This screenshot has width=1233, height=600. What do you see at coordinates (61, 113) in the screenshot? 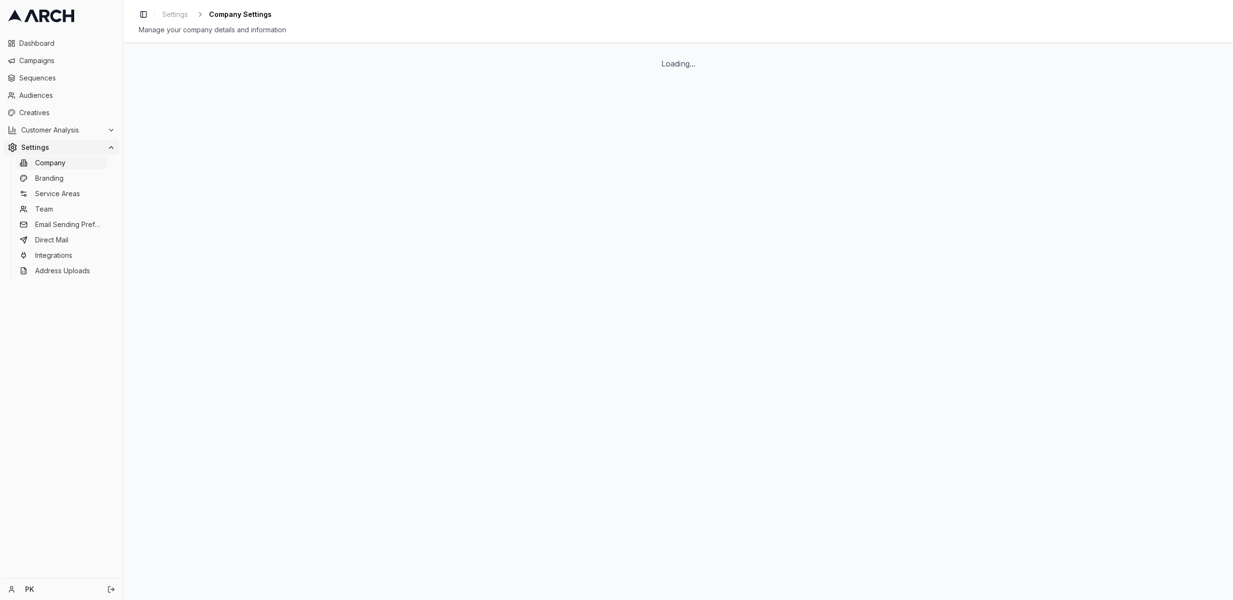
I see `a: Creatives` at bounding box center [61, 113].